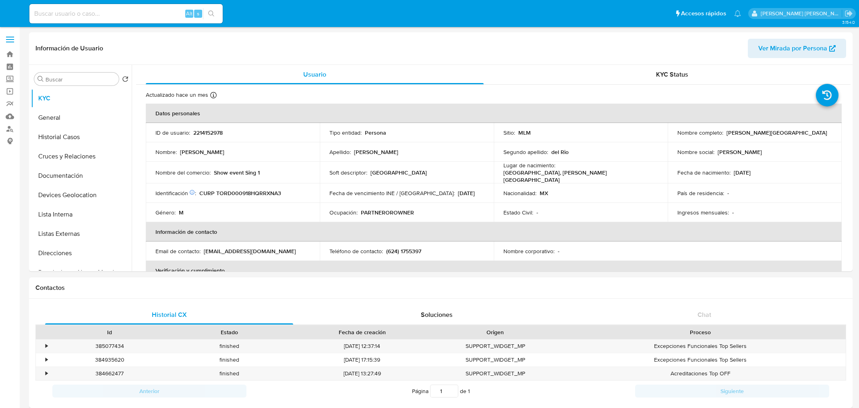 The height and width of the screenshot is (408, 859). What do you see at coordinates (81, 214) in the screenshot?
I see `button: Lista Interna` at bounding box center [81, 214].